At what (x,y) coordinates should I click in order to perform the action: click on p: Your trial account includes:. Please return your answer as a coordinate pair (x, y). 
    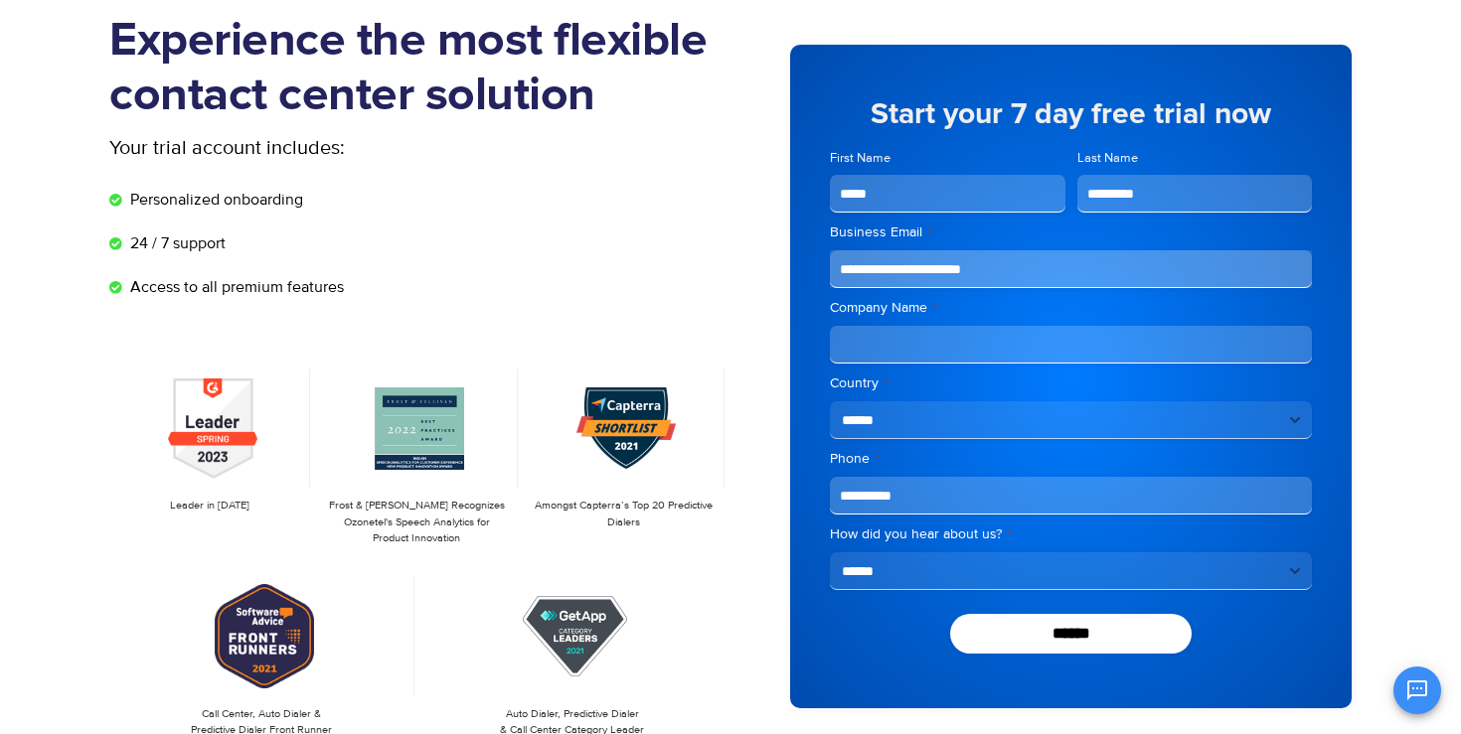
    Looking at the image, I should click on (345, 148).